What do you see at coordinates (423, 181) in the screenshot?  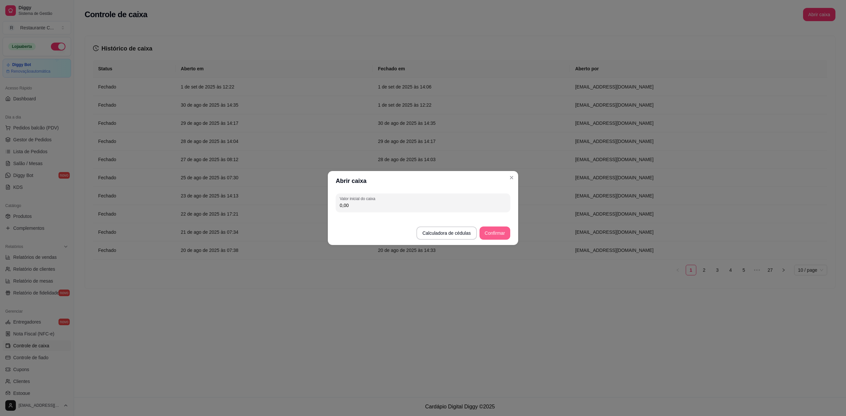 I see `header: Abrir caixa` at bounding box center [423, 181].